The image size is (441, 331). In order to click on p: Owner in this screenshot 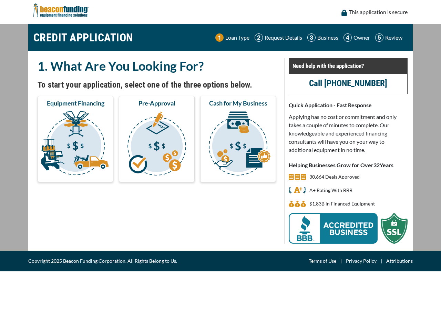, I will do `click(362, 38)`.